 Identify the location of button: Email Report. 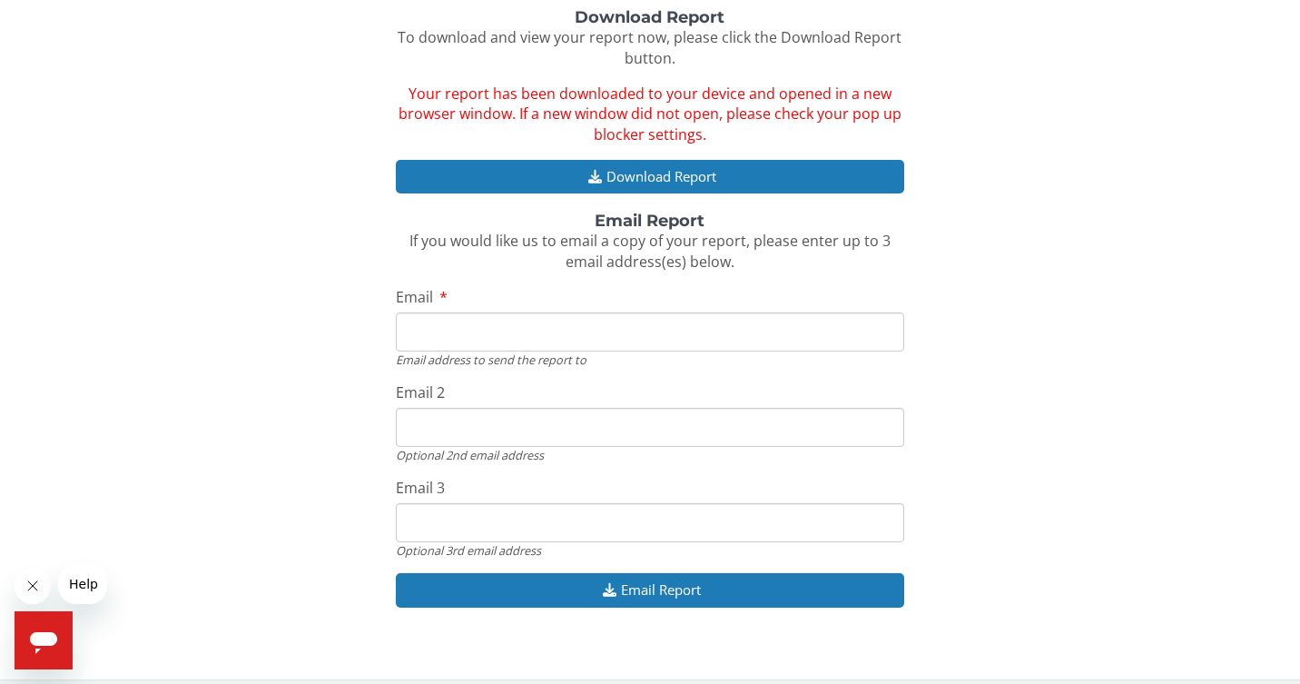
(650, 589).